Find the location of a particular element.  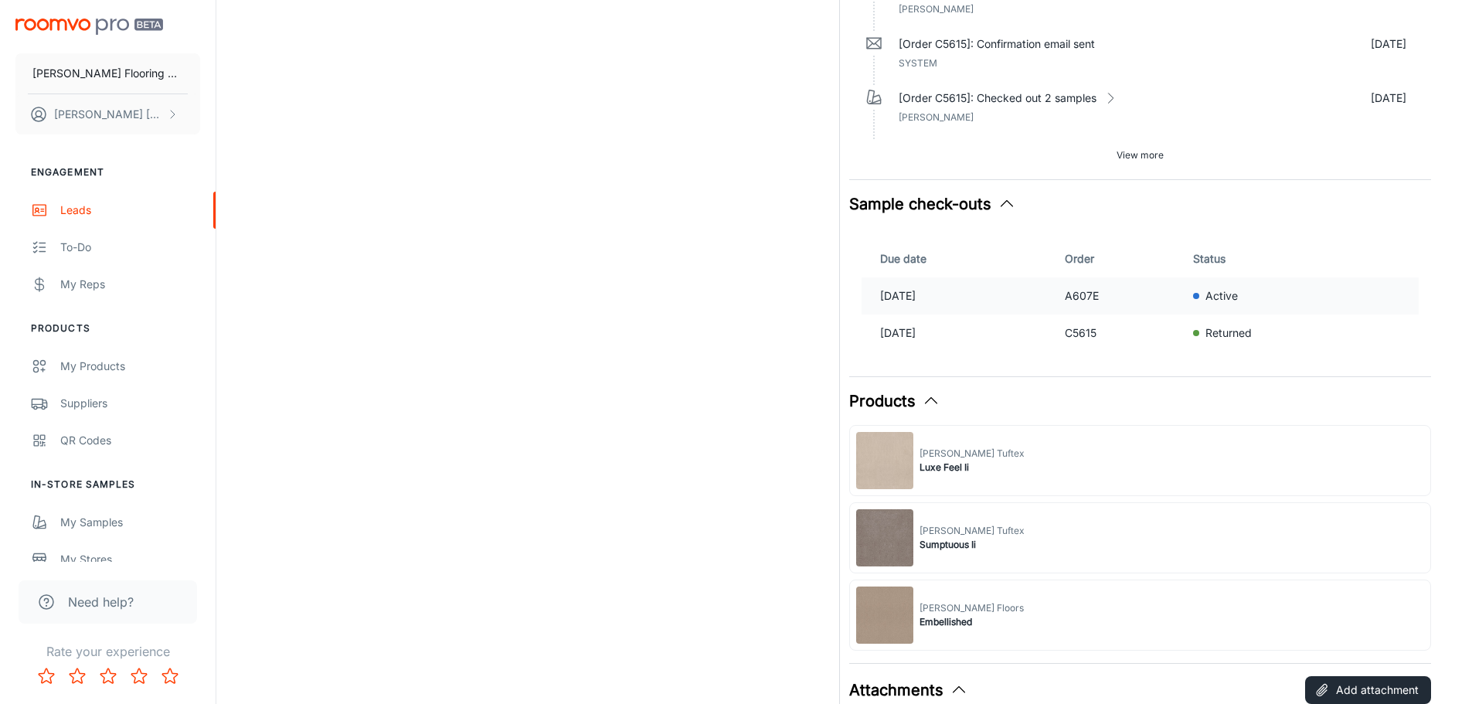

p: [Order C5615]: Checked out 2 samples is located at coordinates (998, 98).